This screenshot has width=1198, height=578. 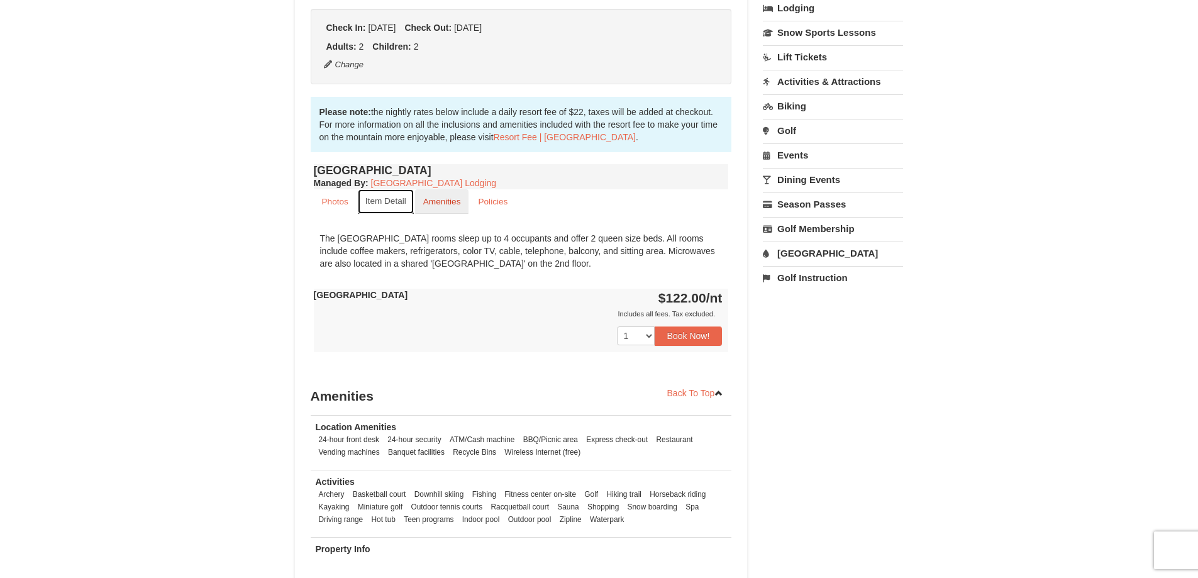 What do you see at coordinates (603, 507) in the screenshot?
I see `li: Shopping` at bounding box center [603, 507].